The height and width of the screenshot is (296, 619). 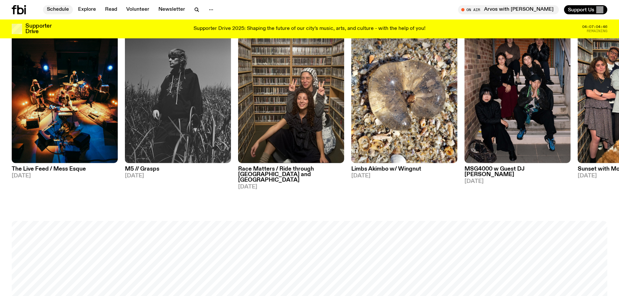 What do you see at coordinates (172, 10) in the screenshot?
I see `a: Newsletter` at bounding box center [172, 10].